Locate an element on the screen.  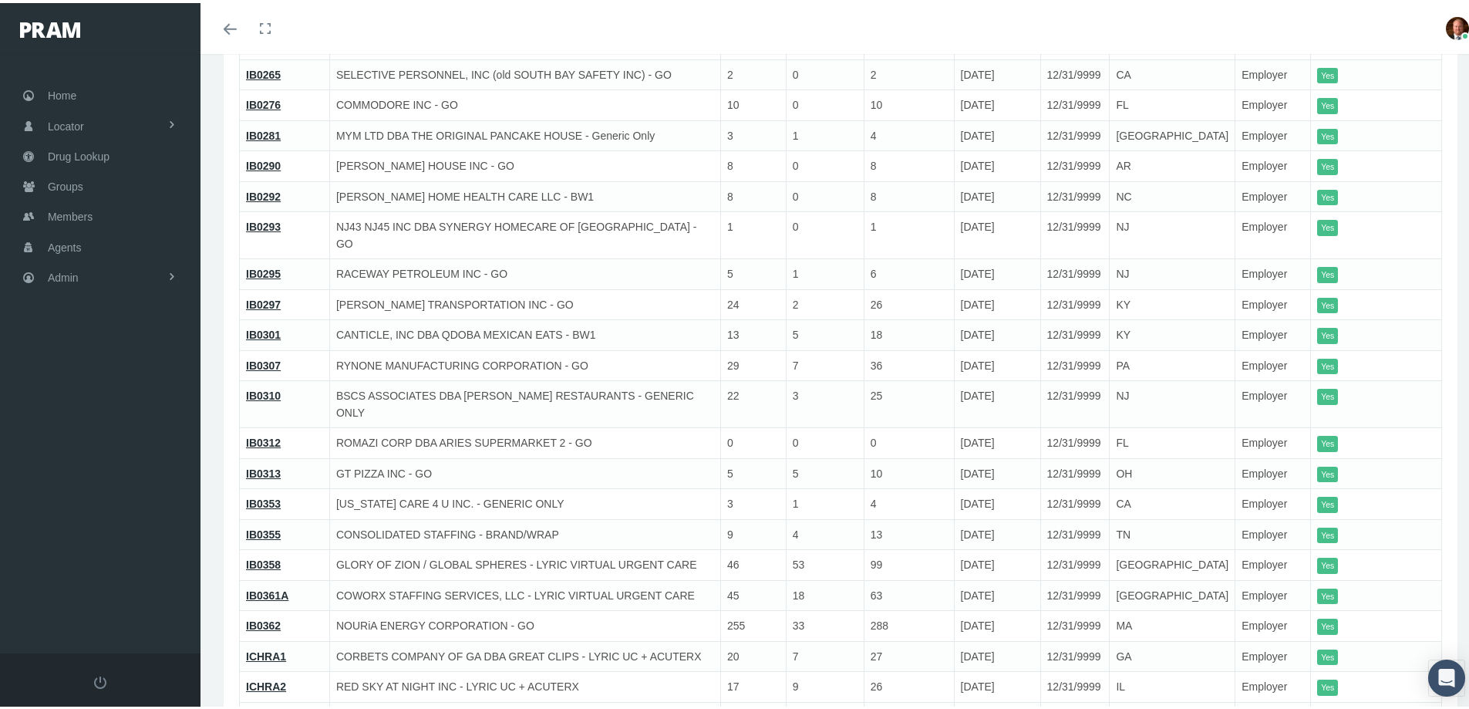
td: 29 is located at coordinates (753, 363).